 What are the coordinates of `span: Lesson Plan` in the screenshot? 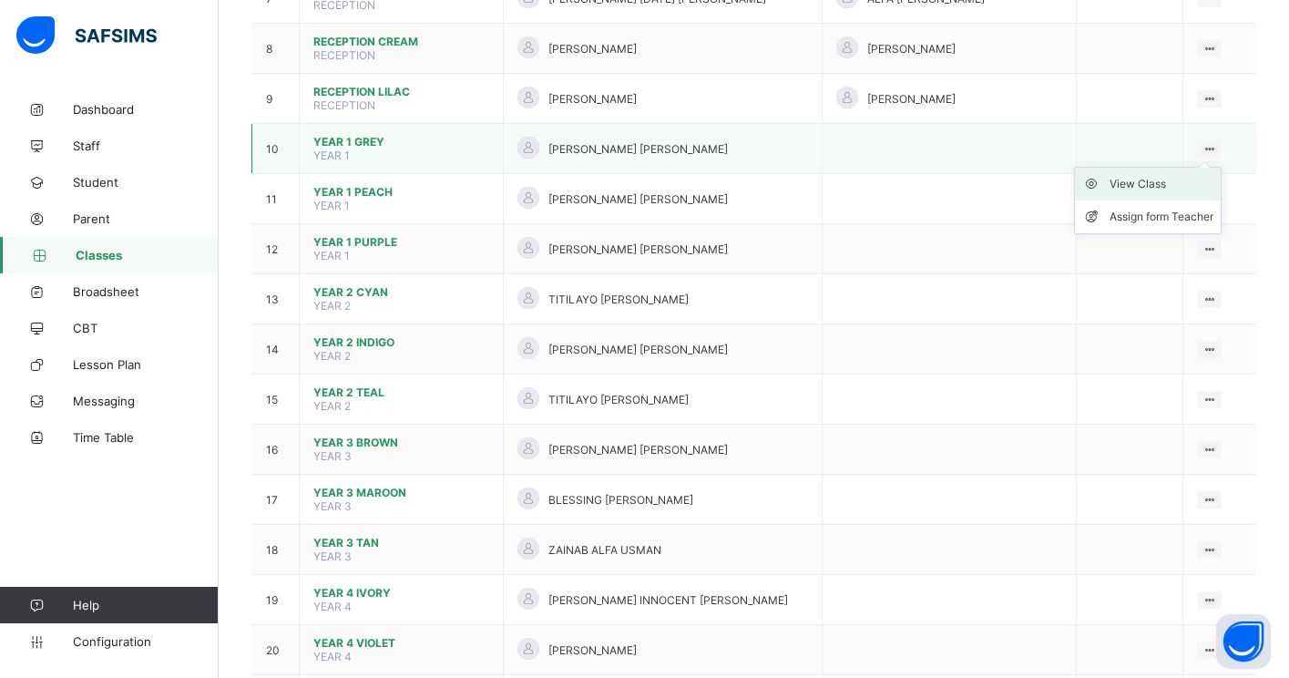 It's located at (146, 364).